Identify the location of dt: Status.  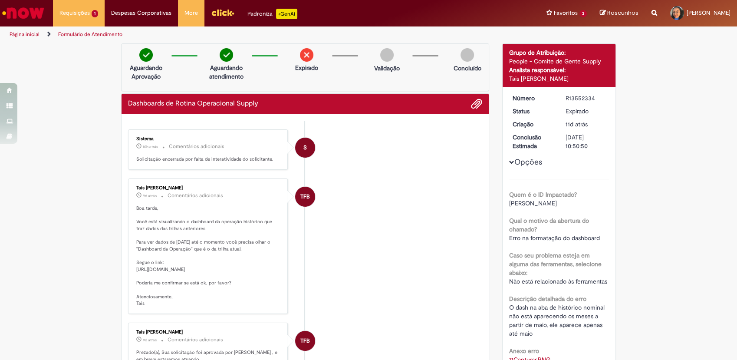
(533, 111).